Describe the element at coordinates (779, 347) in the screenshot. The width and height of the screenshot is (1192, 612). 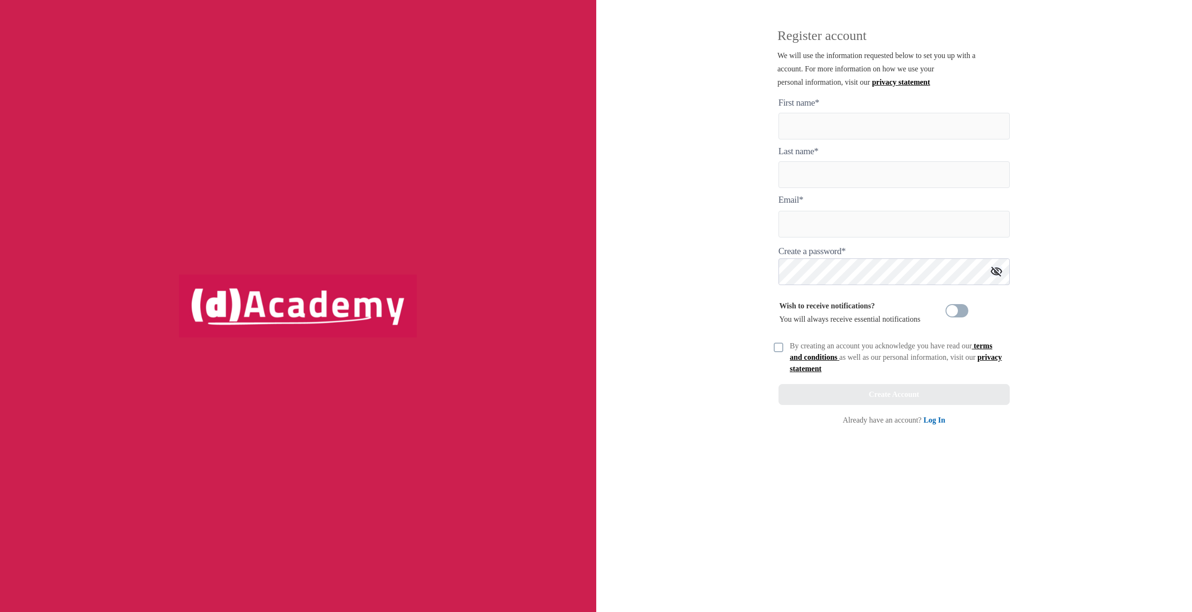
I see `img: unCheck` at that location.